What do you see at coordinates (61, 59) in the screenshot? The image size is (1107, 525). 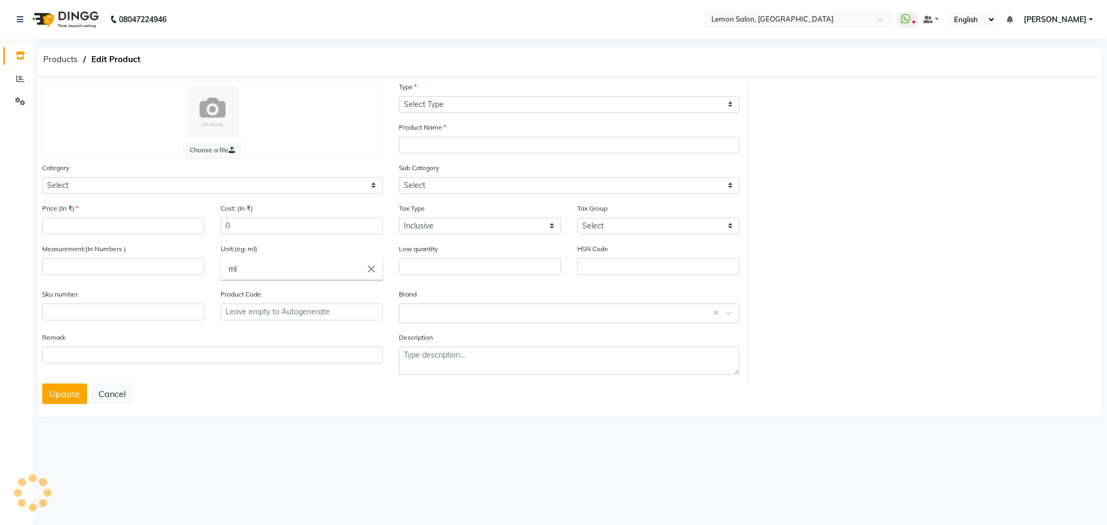 I see `span: Products` at bounding box center [61, 59].